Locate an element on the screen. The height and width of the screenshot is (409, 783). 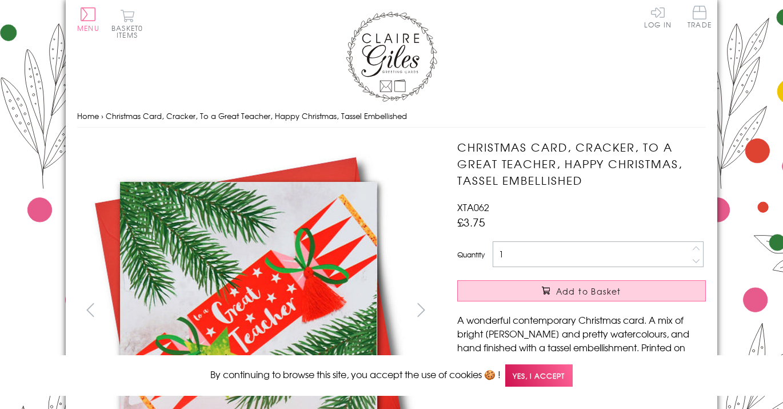
nav: breadcrumbs is located at coordinates (392, 116).